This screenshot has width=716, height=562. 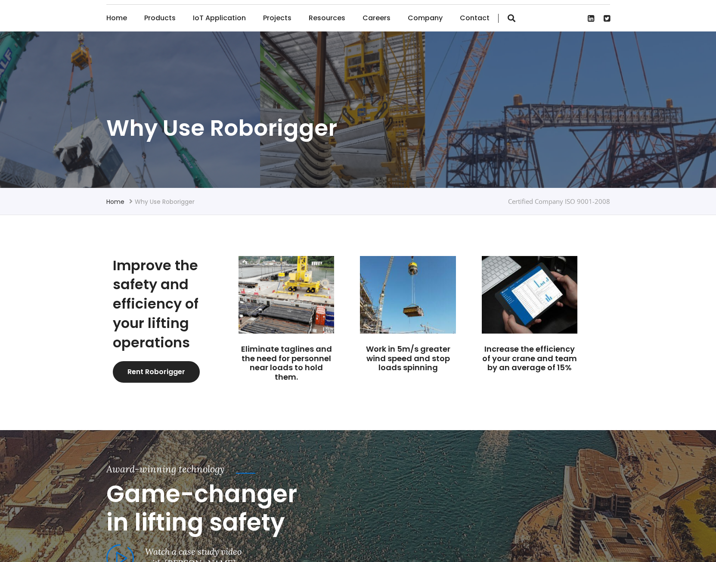 I want to click on img: Roborigger load control device for crane lifting on Alec's One Zaabeel site, so click(x=408, y=295).